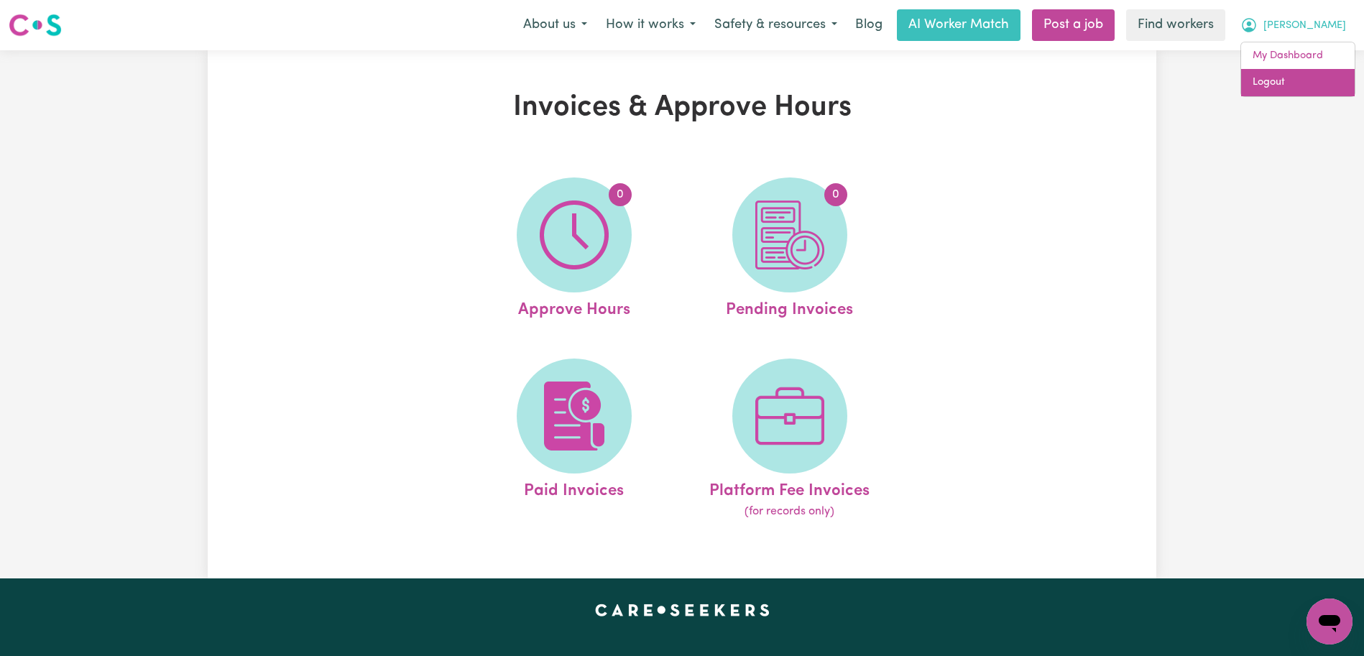 Image resolution: width=1364 pixels, height=656 pixels. I want to click on span: (for records only), so click(789, 512).